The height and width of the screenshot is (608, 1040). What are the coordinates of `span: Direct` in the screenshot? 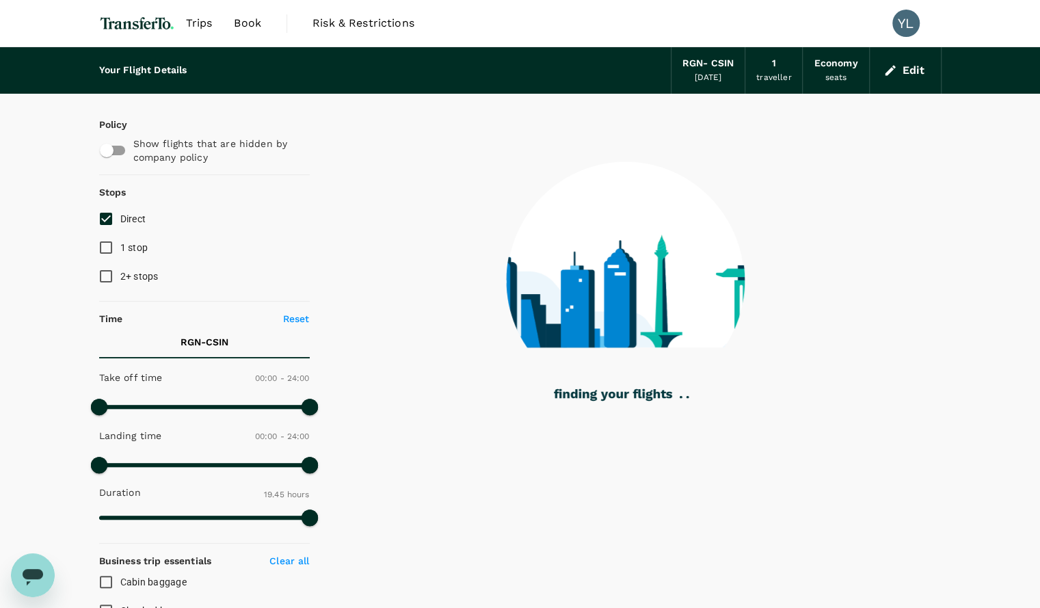 It's located at (133, 219).